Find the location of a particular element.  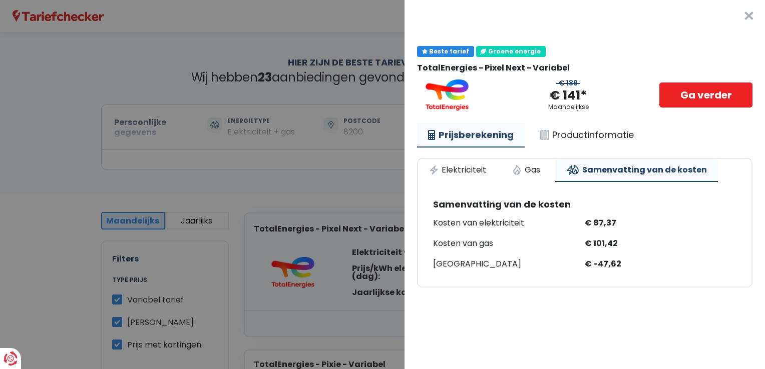

div: € -47,62 is located at coordinates (660, 264).